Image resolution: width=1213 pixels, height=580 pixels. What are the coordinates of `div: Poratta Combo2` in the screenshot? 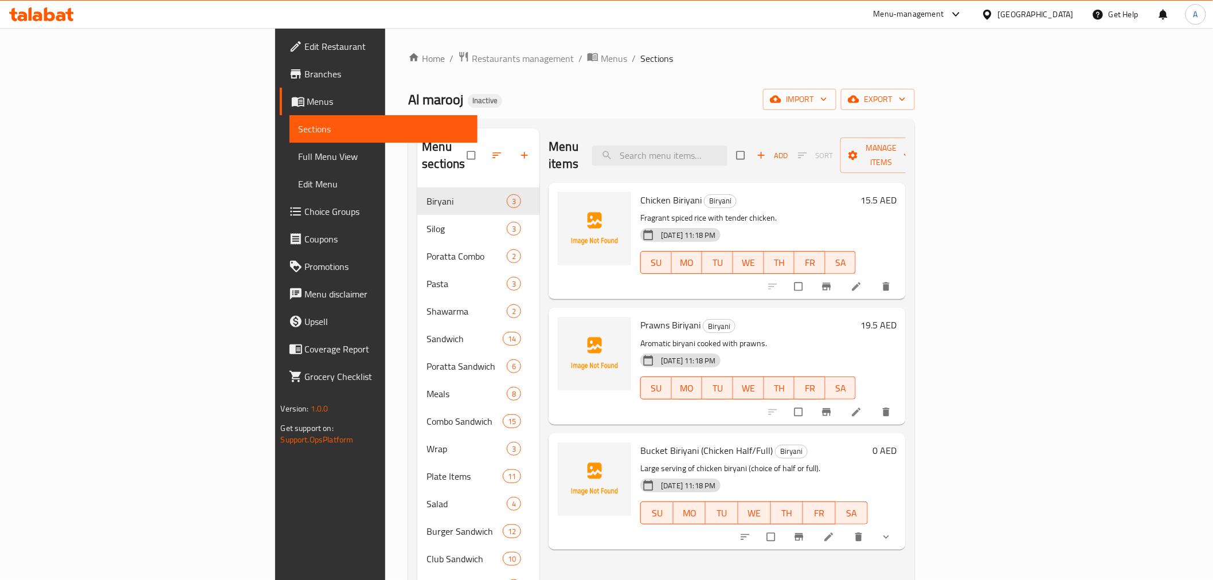 It's located at (478, 256).